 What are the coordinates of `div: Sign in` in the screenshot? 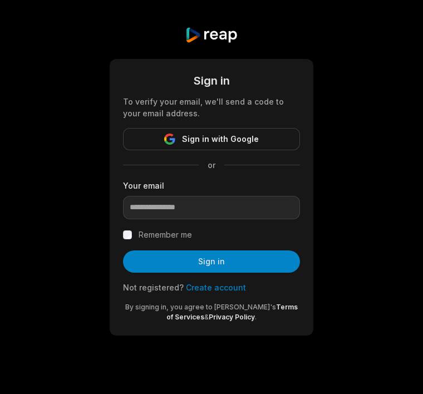 It's located at (212, 81).